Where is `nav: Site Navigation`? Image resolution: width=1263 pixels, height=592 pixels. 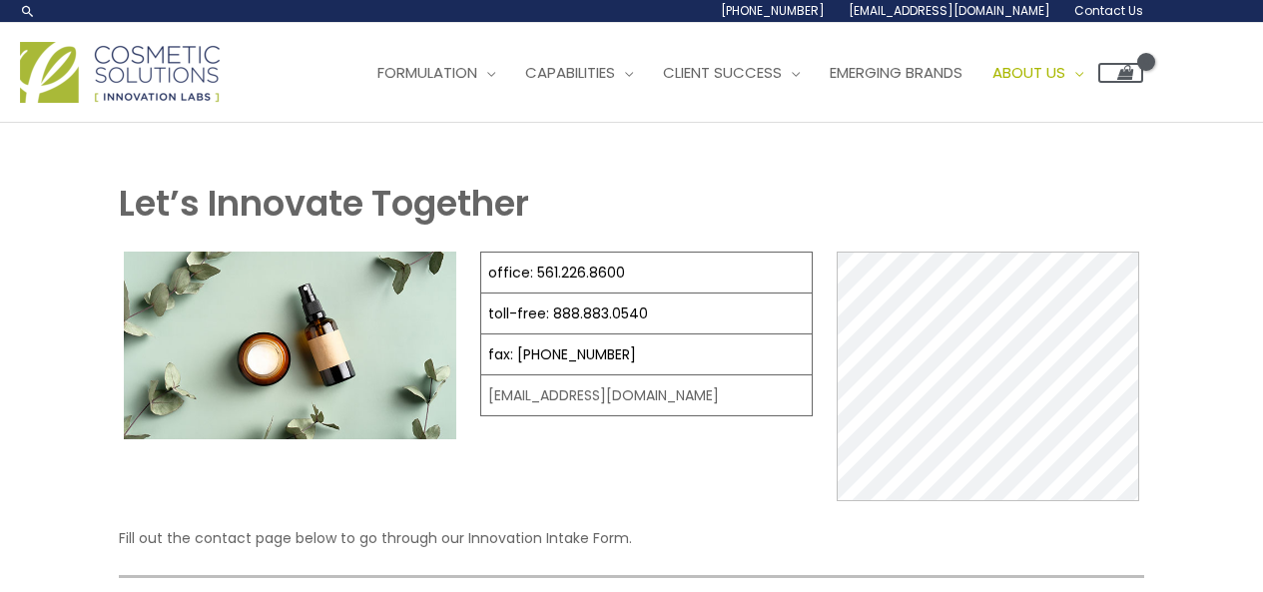 nav: Site Navigation is located at coordinates (745, 73).